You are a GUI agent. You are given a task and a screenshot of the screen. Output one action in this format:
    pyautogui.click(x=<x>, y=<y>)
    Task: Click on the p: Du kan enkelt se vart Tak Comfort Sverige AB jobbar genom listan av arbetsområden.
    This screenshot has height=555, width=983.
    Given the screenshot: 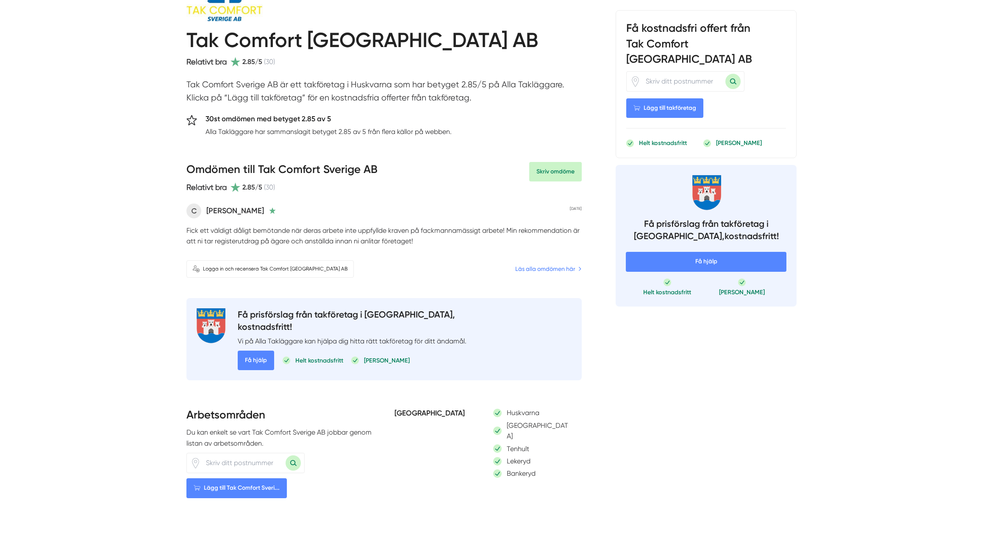 What is the action you would take?
    pyautogui.click(x=280, y=437)
    